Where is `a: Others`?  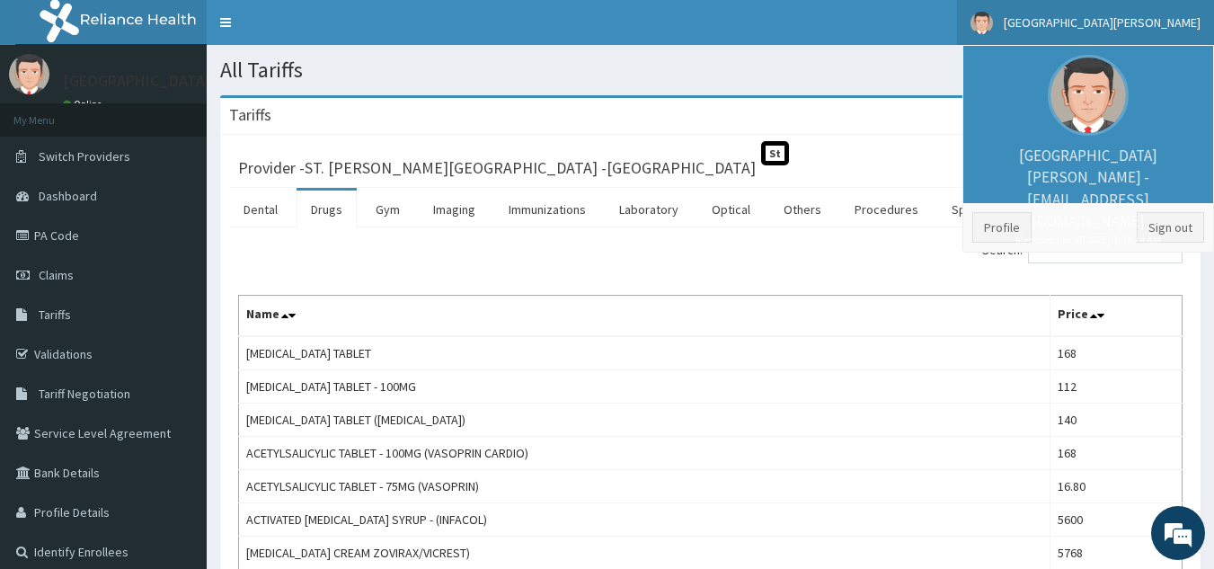
a: Others is located at coordinates (802, 209).